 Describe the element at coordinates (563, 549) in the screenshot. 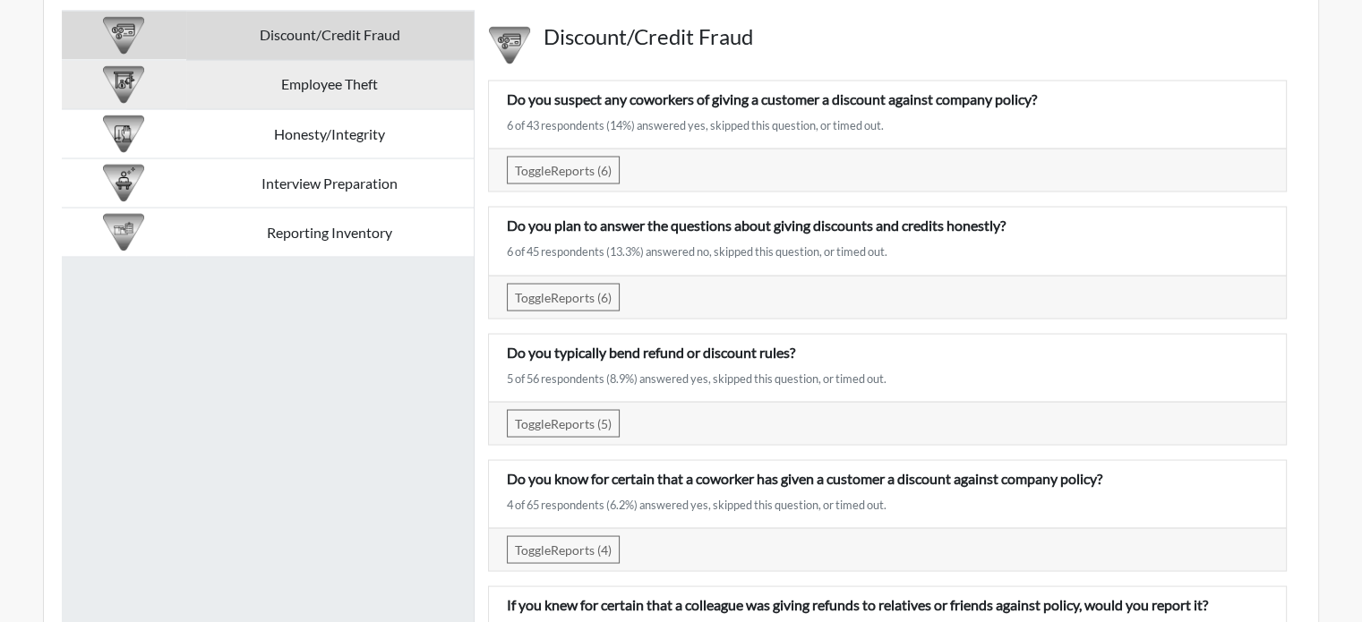

I see `button: ToggleReports (4)` at that location.